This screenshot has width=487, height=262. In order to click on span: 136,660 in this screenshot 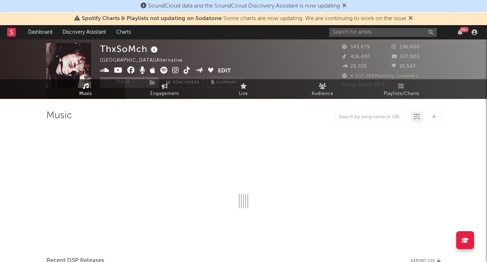, I will do `click(406, 47)`.